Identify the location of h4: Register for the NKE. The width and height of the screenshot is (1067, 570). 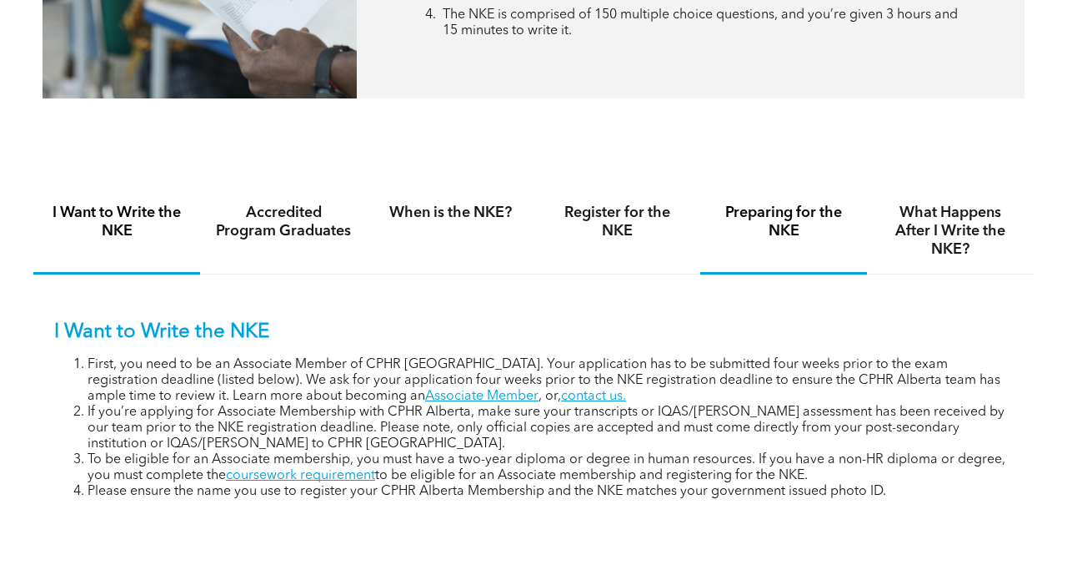
(617, 222).